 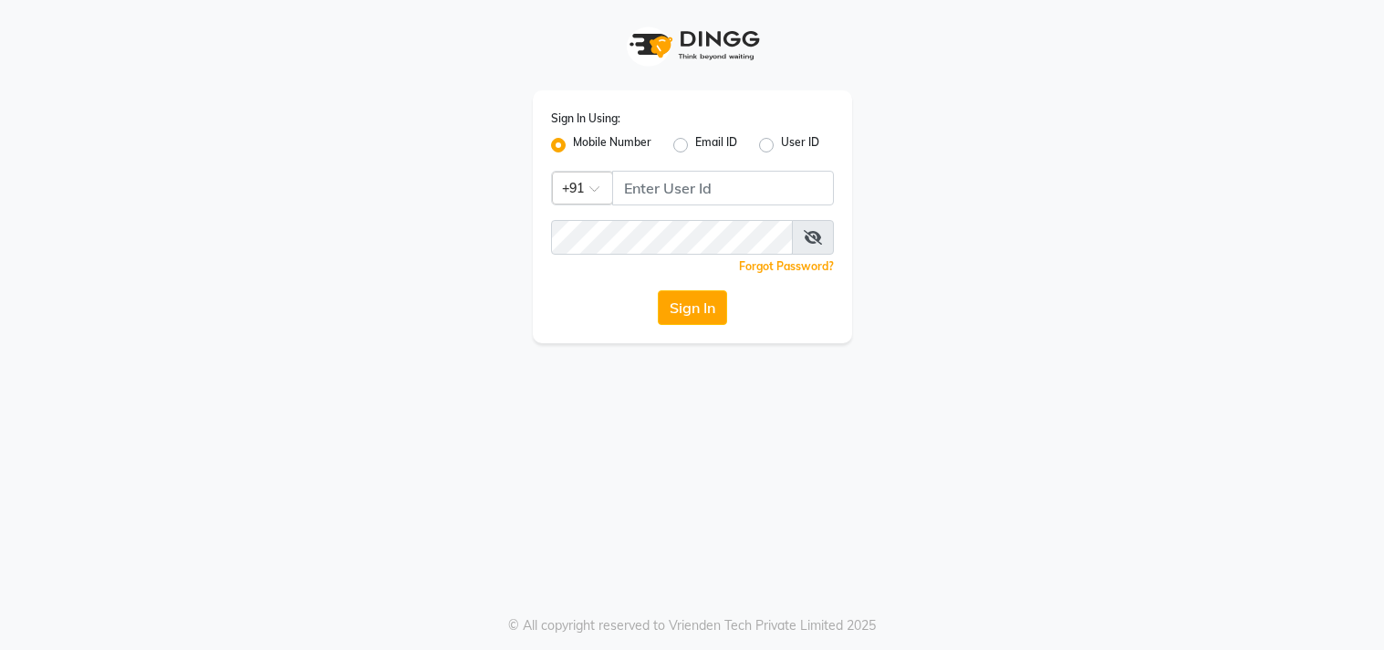 What do you see at coordinates (612, 145) in the screenshot?
I see `label: Mobile Number` at bounding box center [612, 145].